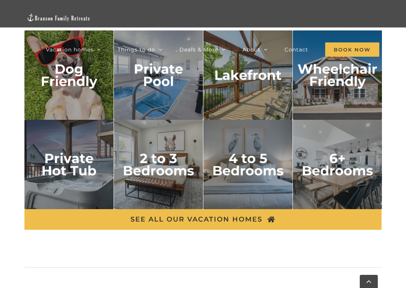 This screenshot has width=406, height=288. Describe the element at coordinates (69, 126) in the screenshot. I see `a: private hot tub` at that location.